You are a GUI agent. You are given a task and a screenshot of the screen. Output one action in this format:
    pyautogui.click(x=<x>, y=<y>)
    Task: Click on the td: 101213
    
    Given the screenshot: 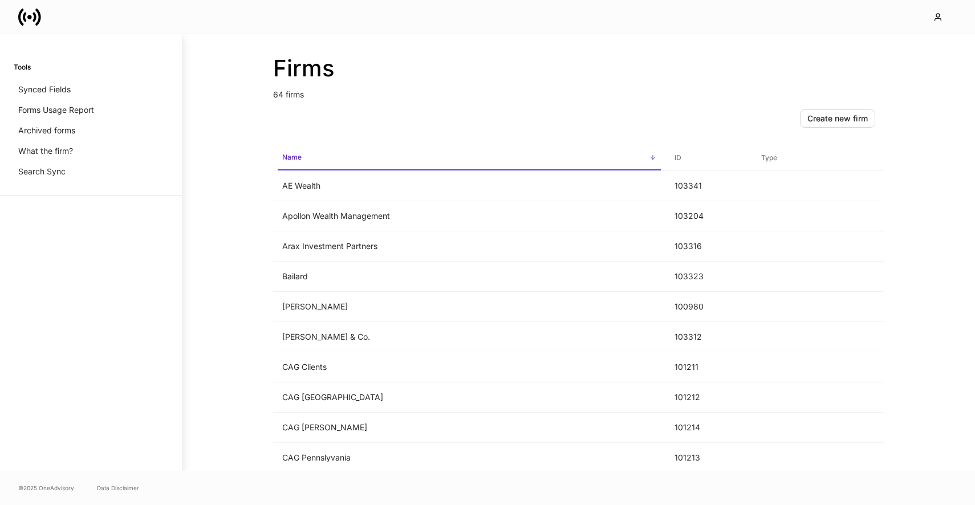 What is the action you would take?
    pyautogui.click(x=709, y=458)
    